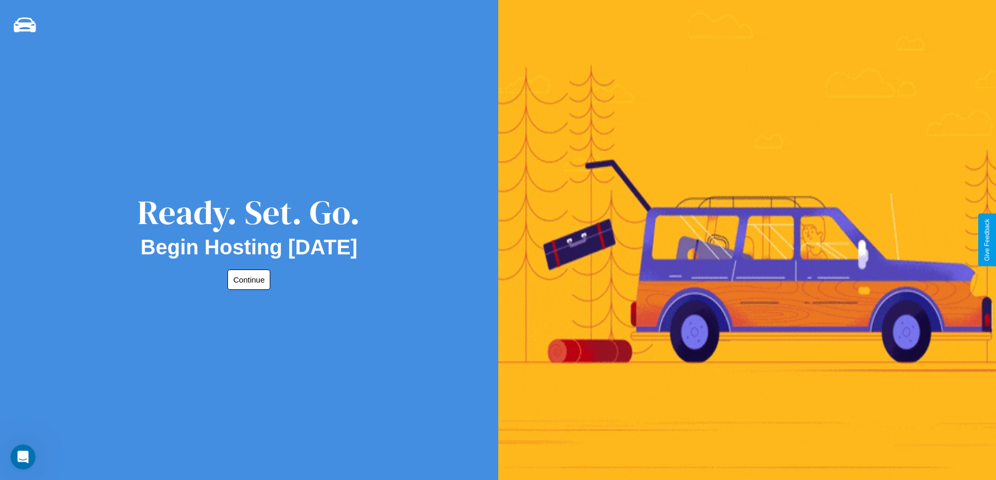 This screenshot has height=480, width=996. I want to click on div: Give Feedback, so click(987, 240).